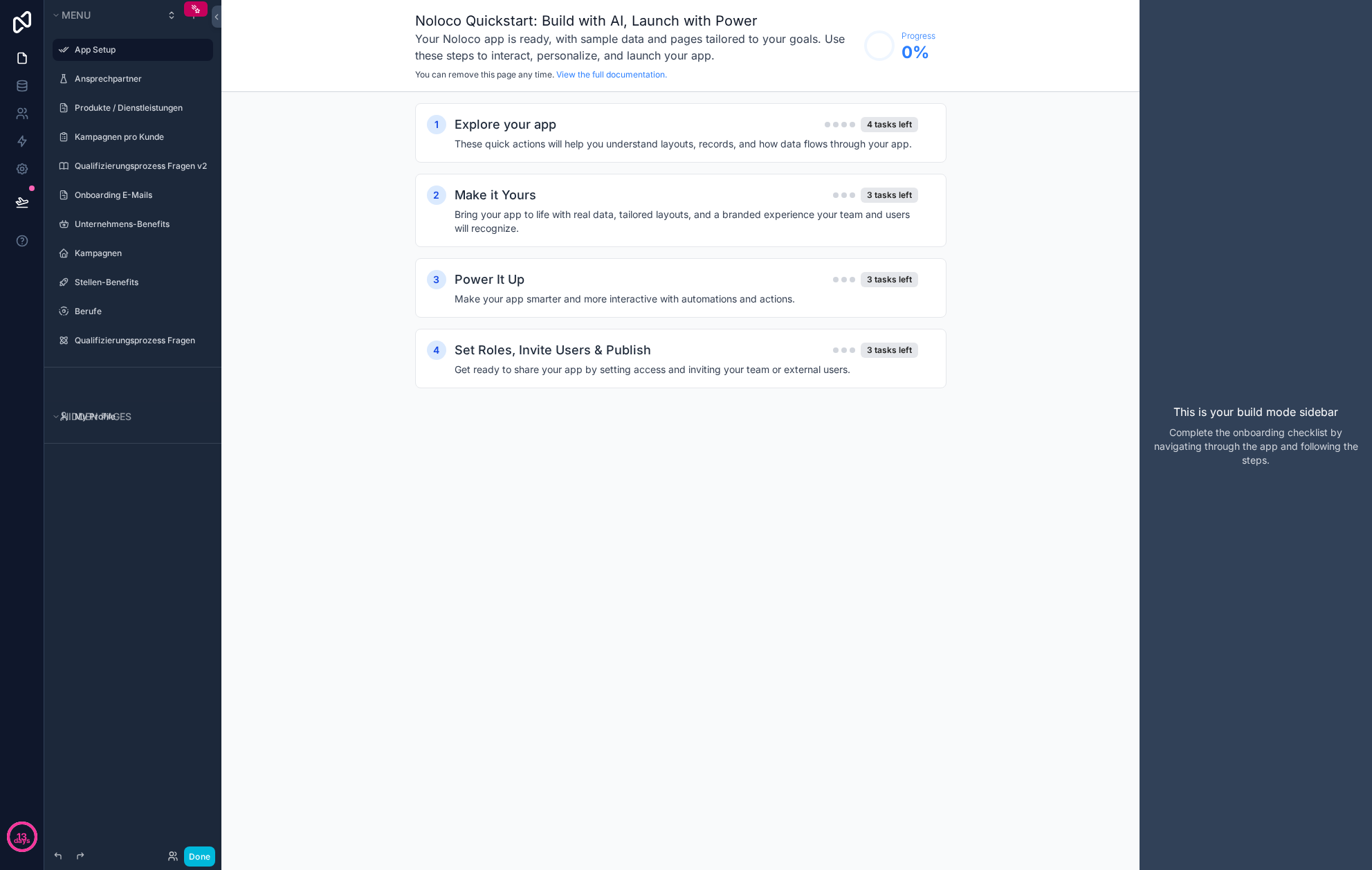 The image size is (1372, 870). I want to click on p: This is your build mode sidebar, so click(1256, 412).